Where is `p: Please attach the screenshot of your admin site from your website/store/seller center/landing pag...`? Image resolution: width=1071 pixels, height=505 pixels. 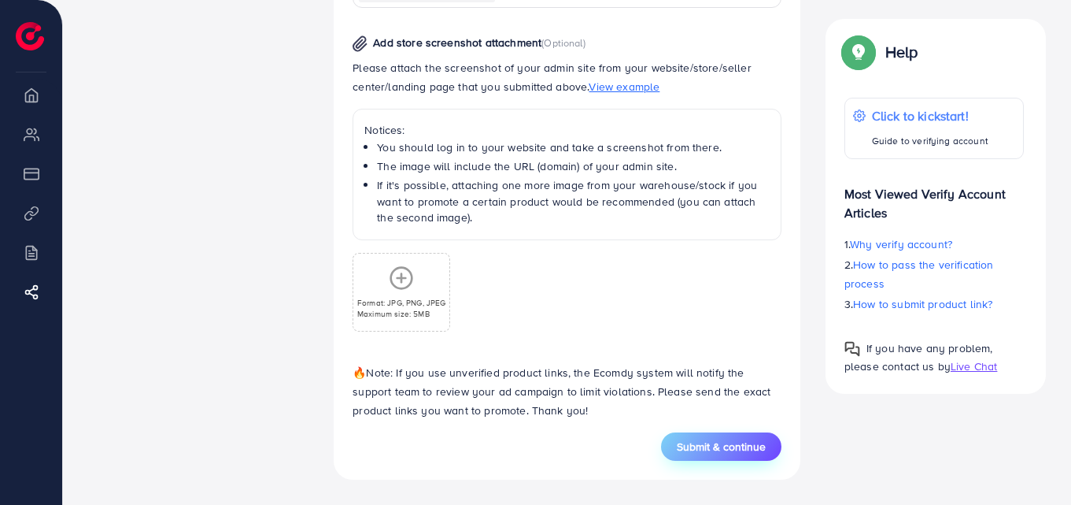
p: Please attach the screenshot of your admin site from your website/store/seller center/landing pag... is located at coordinates (567, 77).